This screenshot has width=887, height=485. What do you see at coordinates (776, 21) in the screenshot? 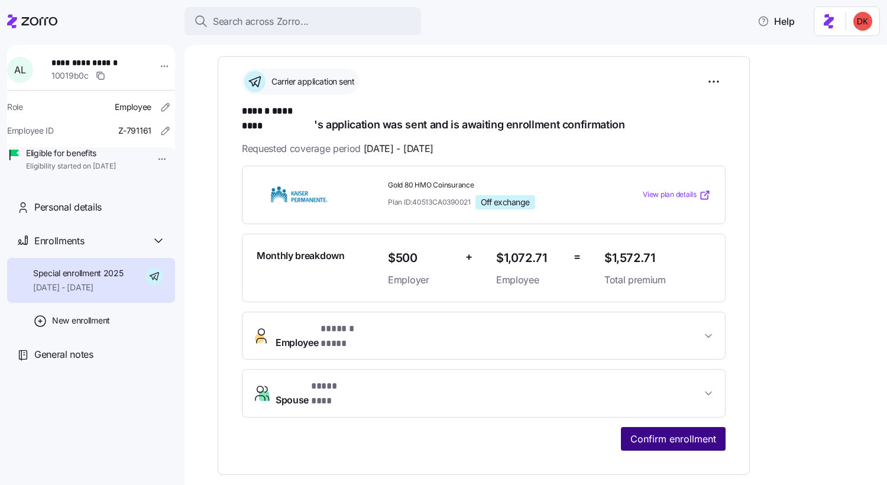
I see `button: Help` at bounding box center [776, 21].